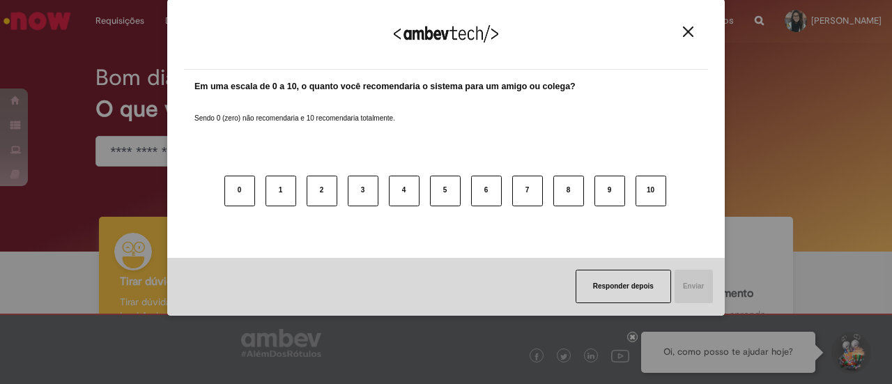 Image resolution: width=892 pixels, height=384 pixels. Describe the element at coordinates (446, 33) in the screenshot. I see `img: Logo Ambevtech` at that location.